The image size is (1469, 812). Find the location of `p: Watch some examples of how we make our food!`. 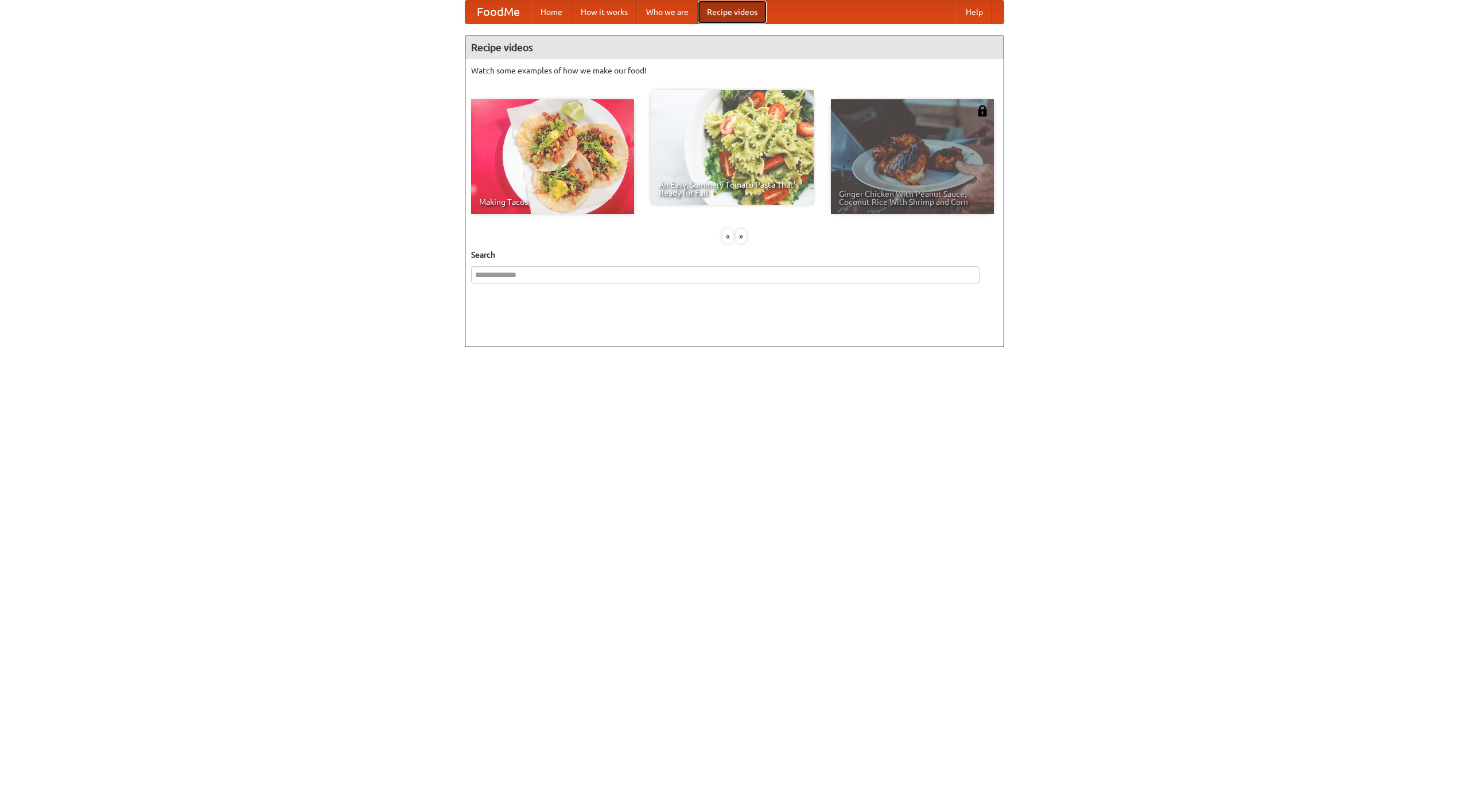

p: Watch some examples of how we make our food! is located at coordinates (734, 71).